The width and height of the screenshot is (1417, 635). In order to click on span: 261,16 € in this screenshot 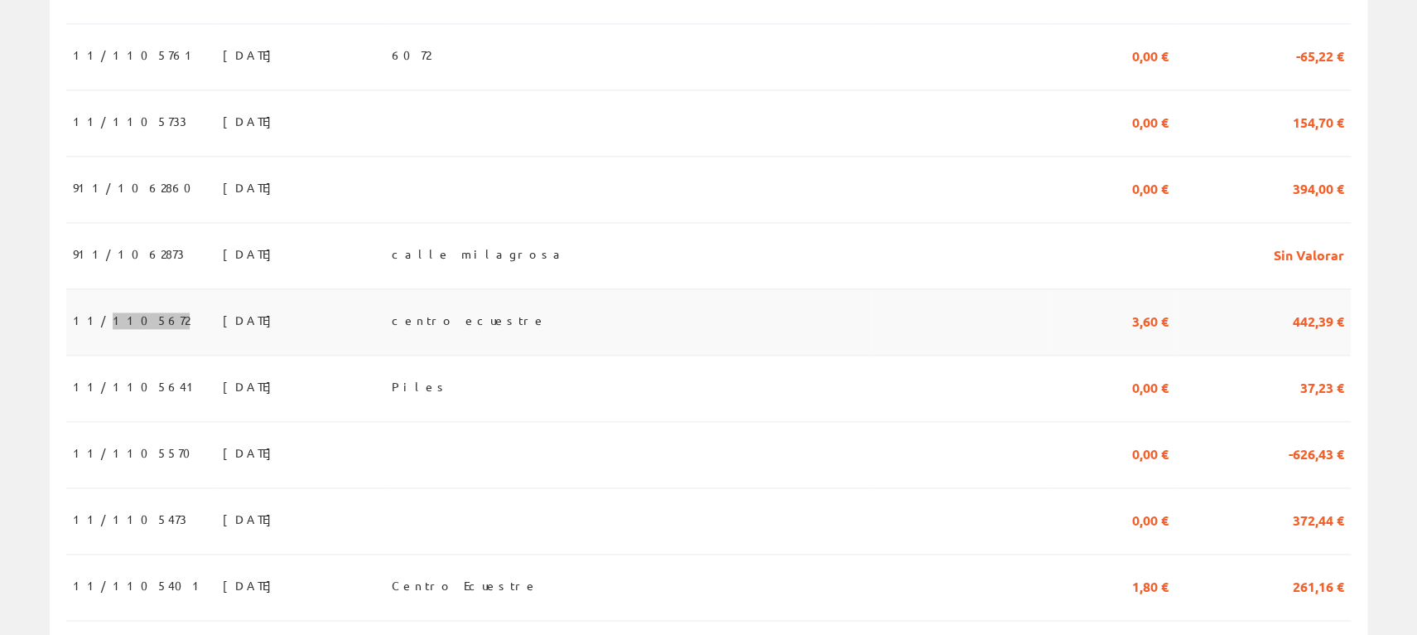, I will do `click(1319, 585)`.